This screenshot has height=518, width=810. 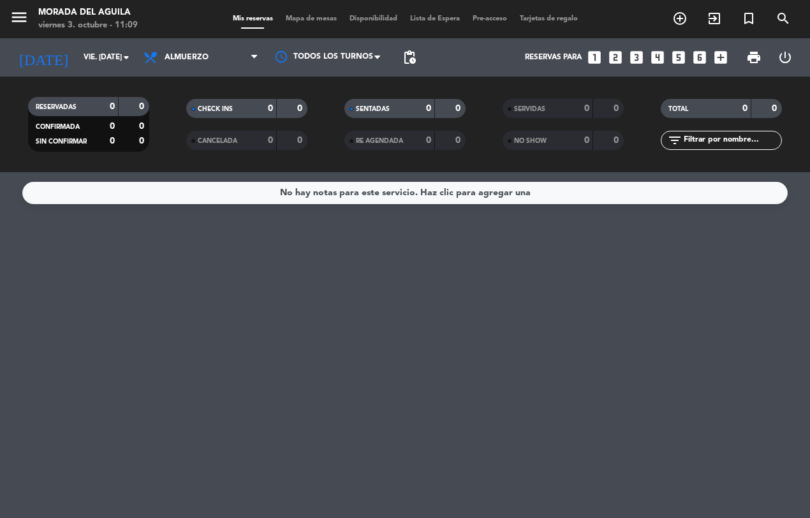 I want to click on span: CANCELADA, so click(x=217, y=141).